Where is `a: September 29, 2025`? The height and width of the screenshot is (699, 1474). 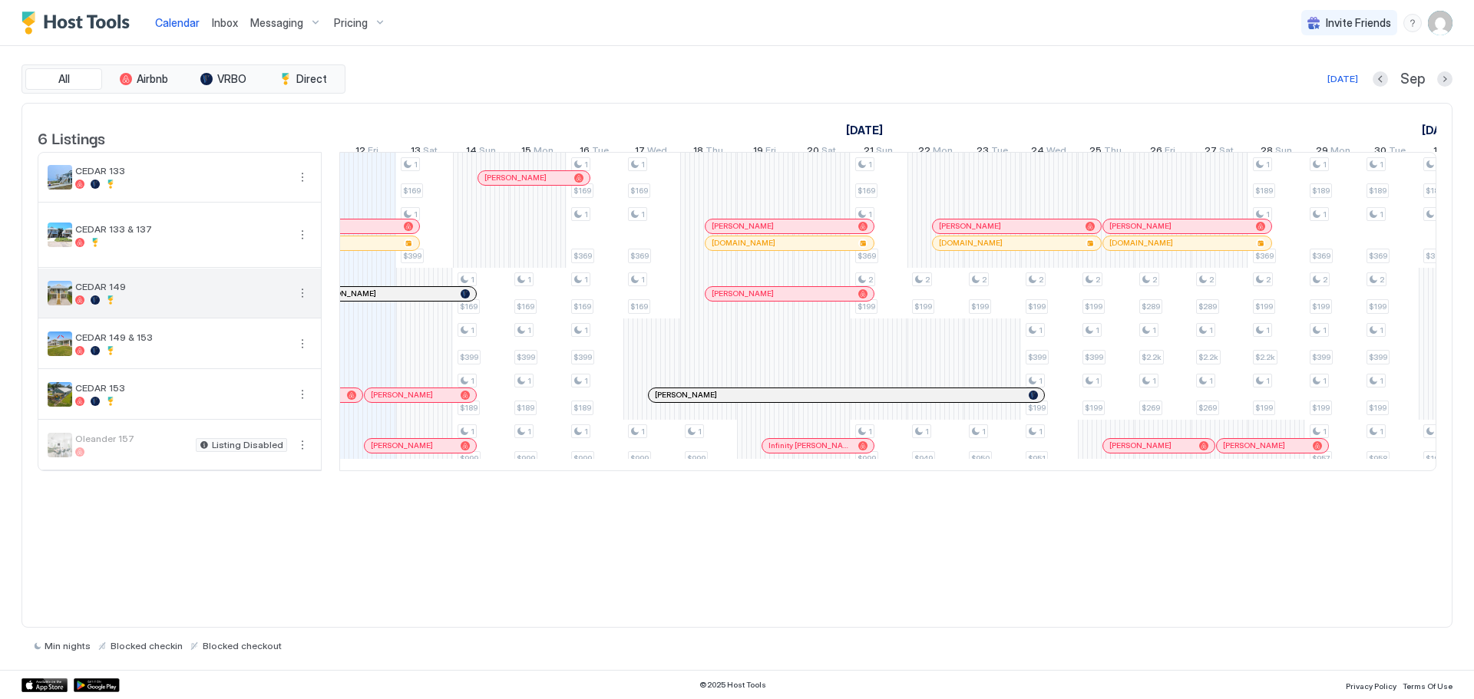 a: September 29, 2025 is located at coordinates (1333, 152).